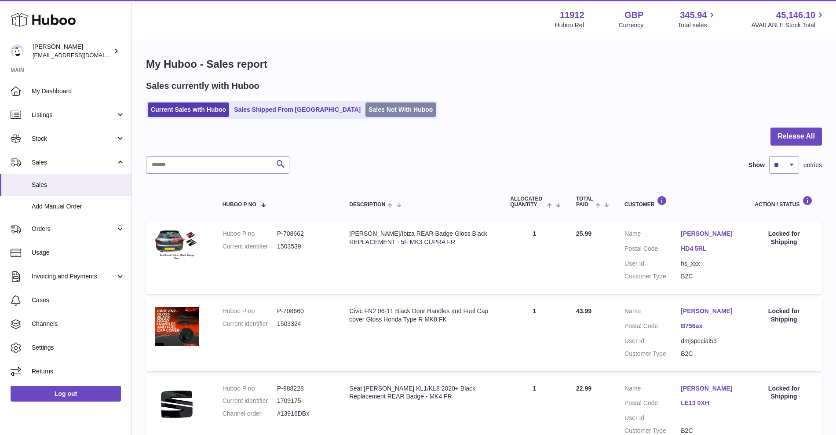 This screenshot has width=836, height=435. What do you see at coordinates (304, 323) in the screenshot?
I see `dd: 1503324` at bounding box center [304, 323].